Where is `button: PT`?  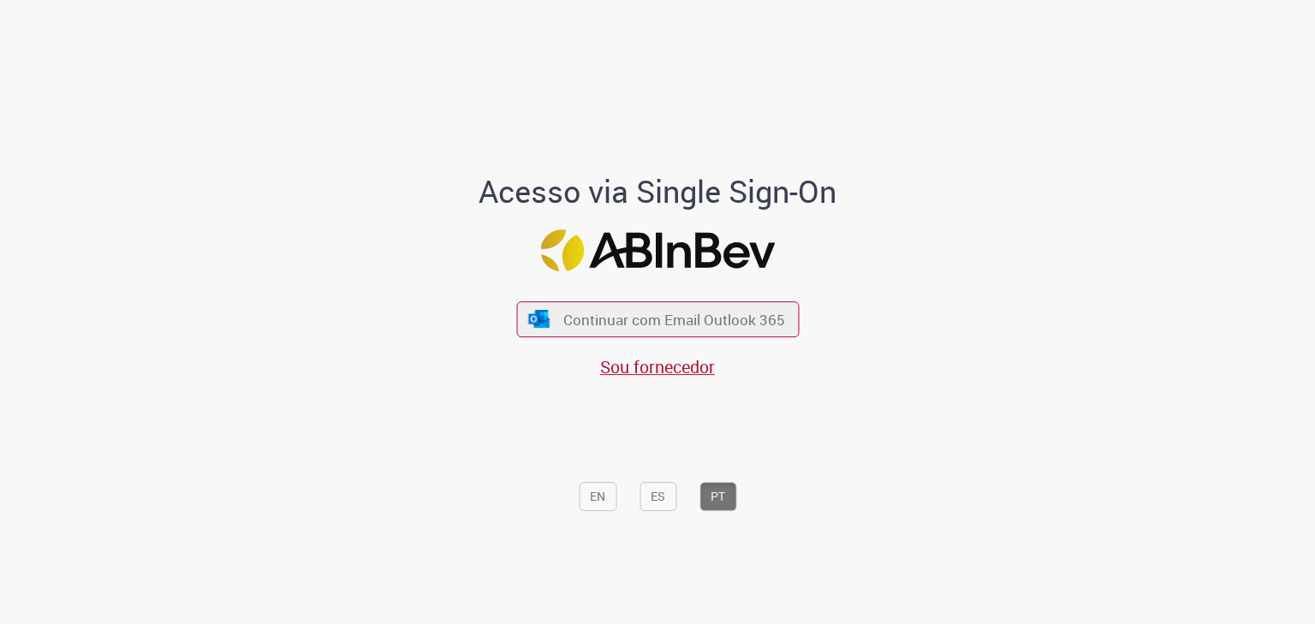
button: PT is located at coordinates (717, 497).